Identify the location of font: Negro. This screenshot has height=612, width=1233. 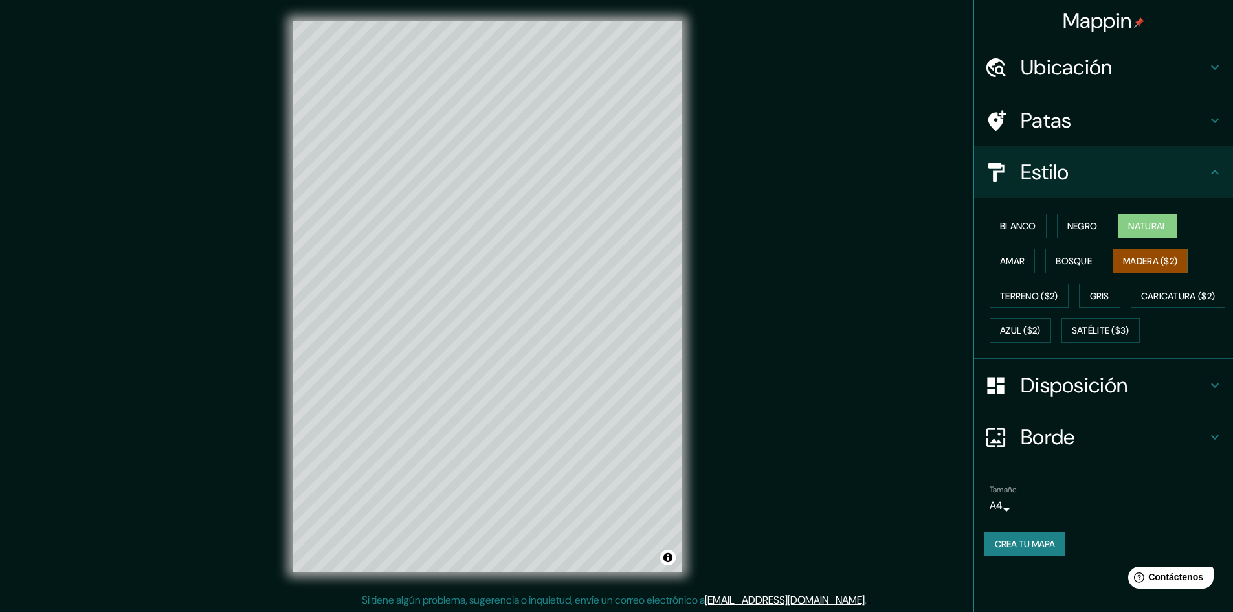
(1082, 226).